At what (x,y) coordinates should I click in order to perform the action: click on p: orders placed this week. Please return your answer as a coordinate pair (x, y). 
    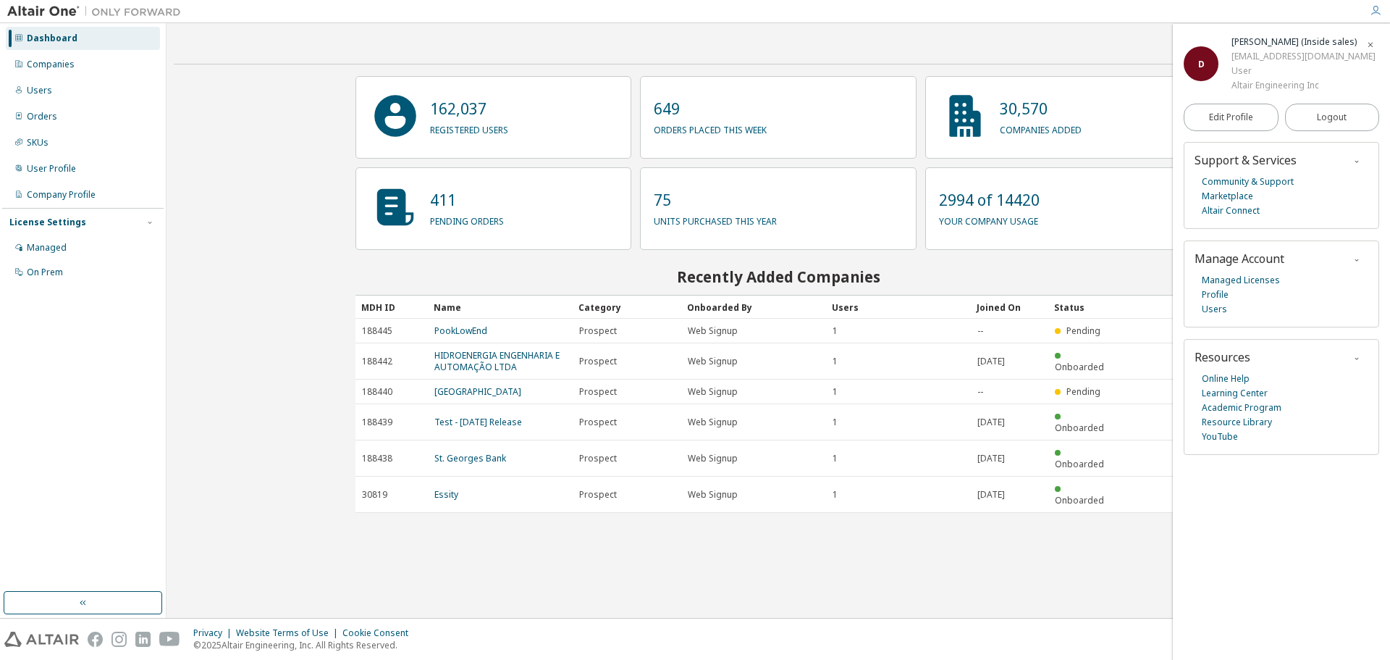
    Looking at the image, I should click on (710, 127).